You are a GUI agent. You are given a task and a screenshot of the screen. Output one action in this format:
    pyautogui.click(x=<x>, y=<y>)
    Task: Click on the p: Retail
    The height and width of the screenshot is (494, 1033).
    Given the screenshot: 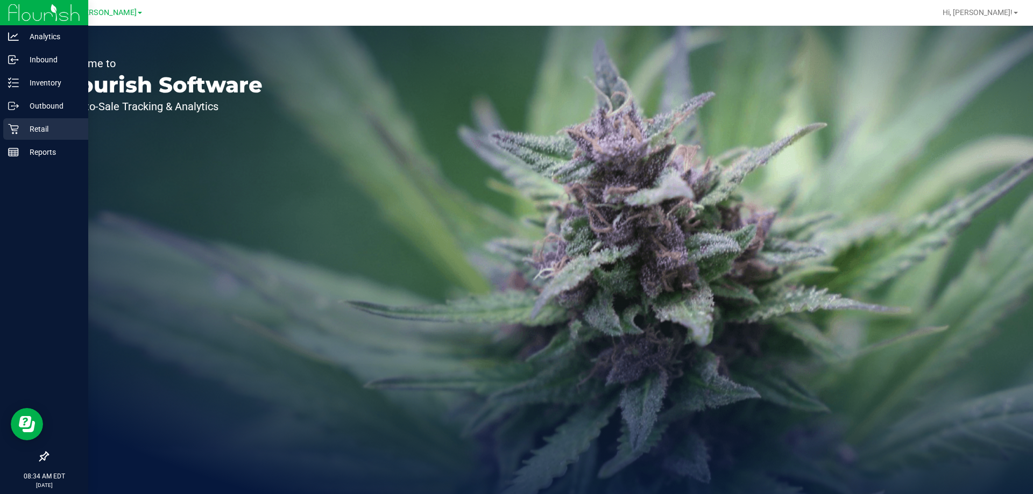 What is the action you would take?
    pyautogui.click(x=51, y=129)
    